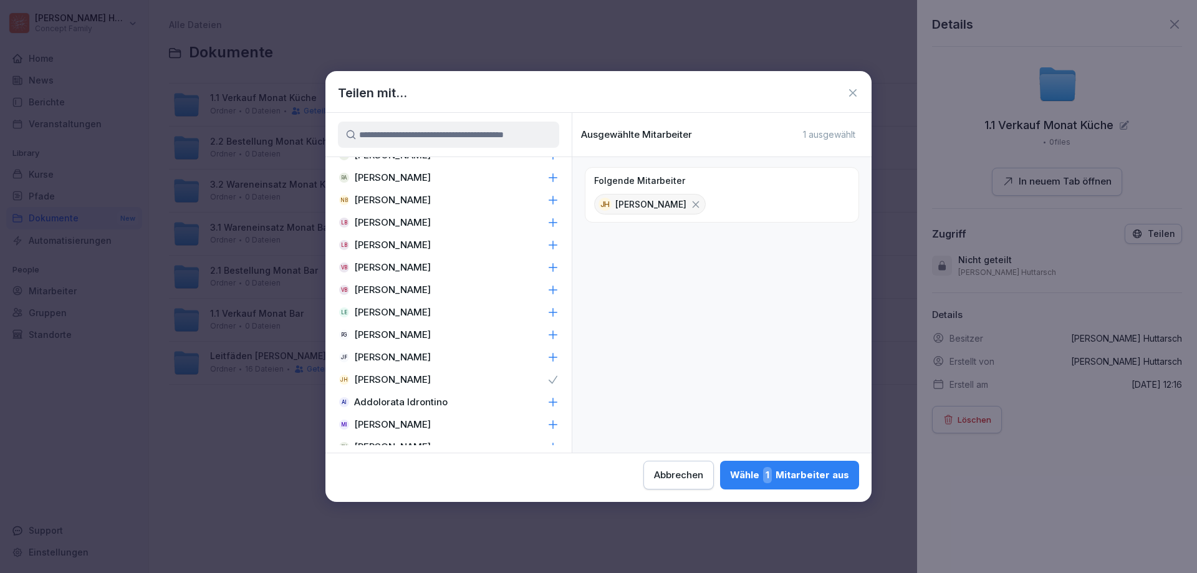 This screenshot has width=1197, height=573. What do you see at coordinates (768, 475) in the screenshot?
I see `span: 1` at bounding box center [768, 475].